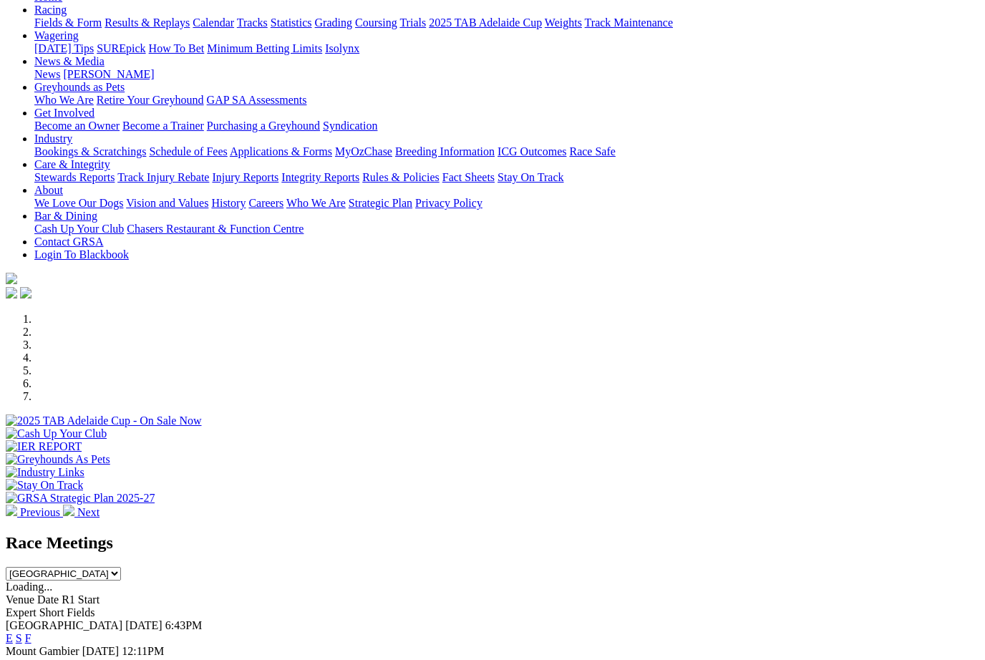 The image size is (985, 660). I want to click on a: Wagering, so click(57, 35).